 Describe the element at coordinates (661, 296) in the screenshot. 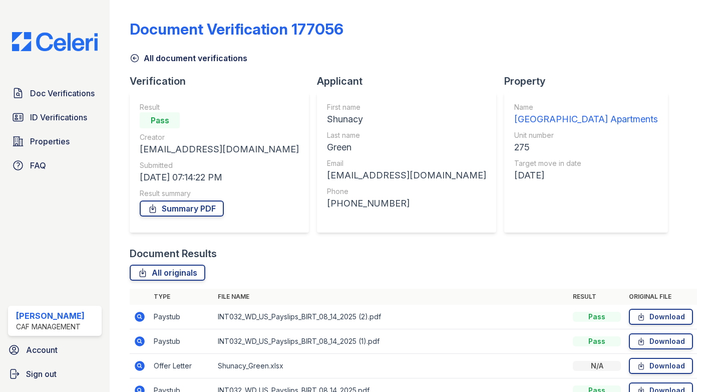

I see `th: Original file` at that location.